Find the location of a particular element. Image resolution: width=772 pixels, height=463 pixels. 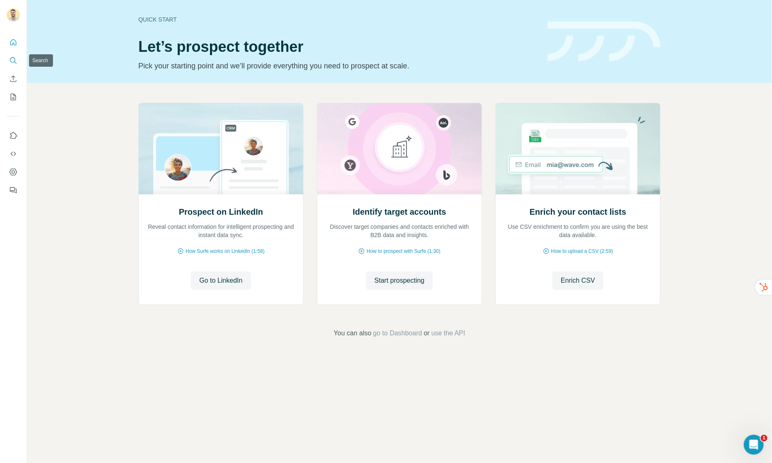

button: Use Surfe API is located at coordinates (13, 154).